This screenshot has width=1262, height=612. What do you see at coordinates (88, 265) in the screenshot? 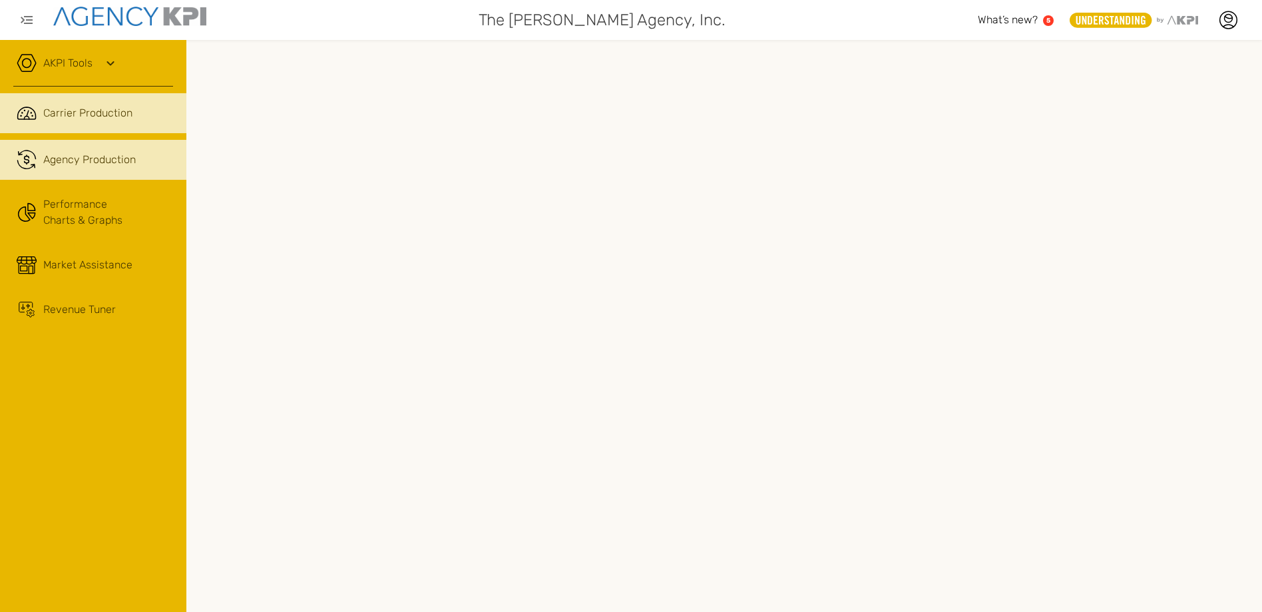
I see `div: Market Assistance` at bounding box center [88, 265].